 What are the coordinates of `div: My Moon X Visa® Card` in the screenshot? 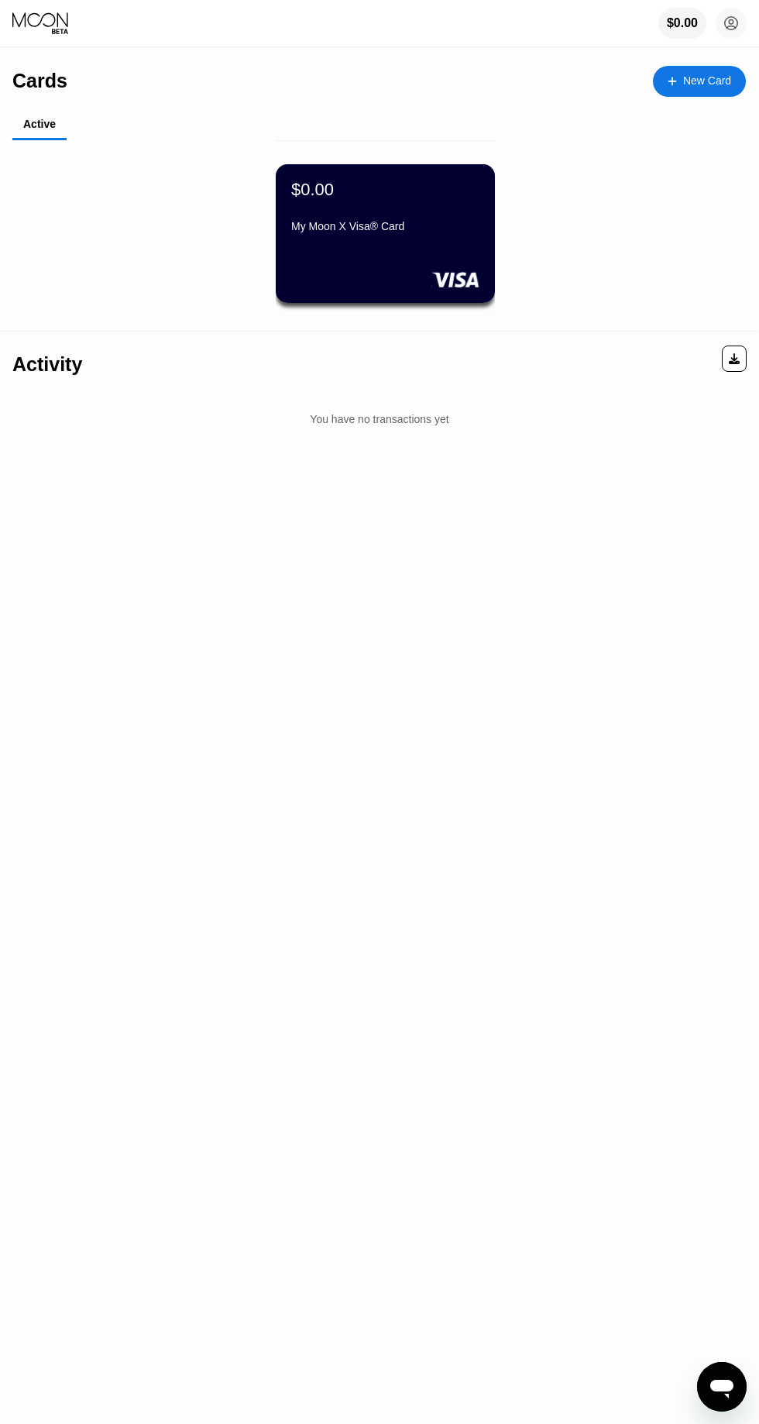 It's located at (385, 226).